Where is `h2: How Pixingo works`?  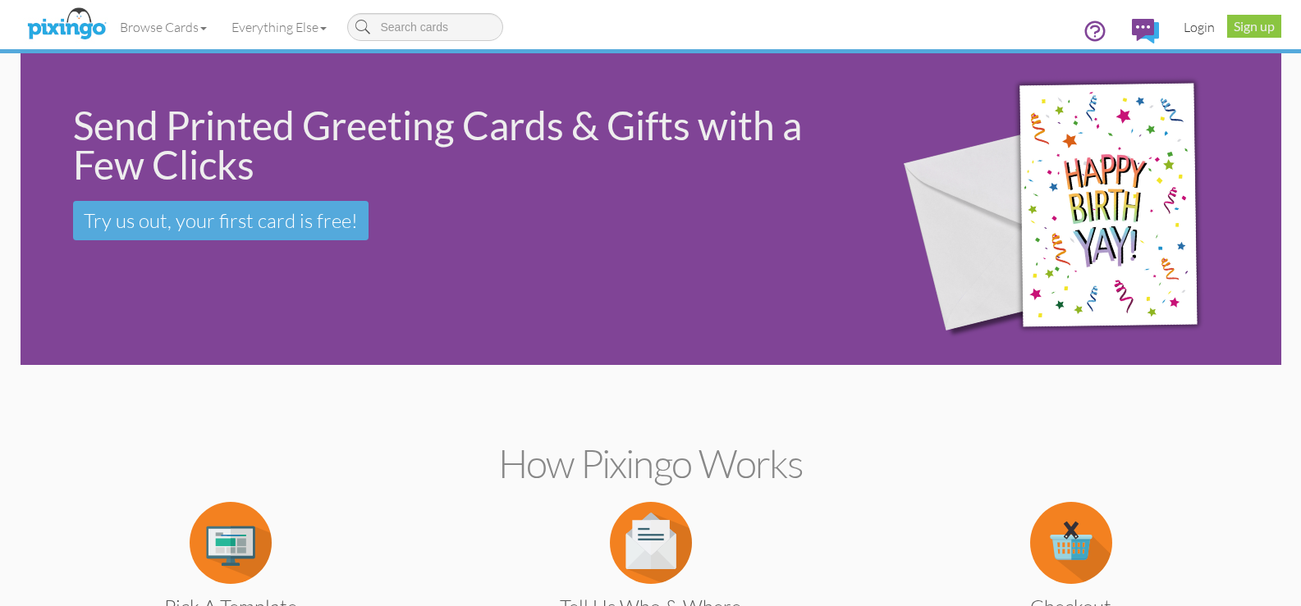 h2: How Pixingo works is located at coordinates (651, 464).